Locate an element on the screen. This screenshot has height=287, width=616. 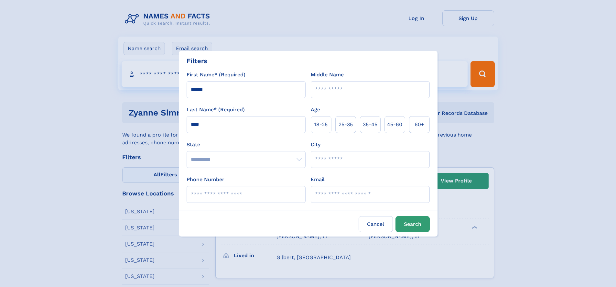
span: 18‑25 is located at coordinates (321, 125).